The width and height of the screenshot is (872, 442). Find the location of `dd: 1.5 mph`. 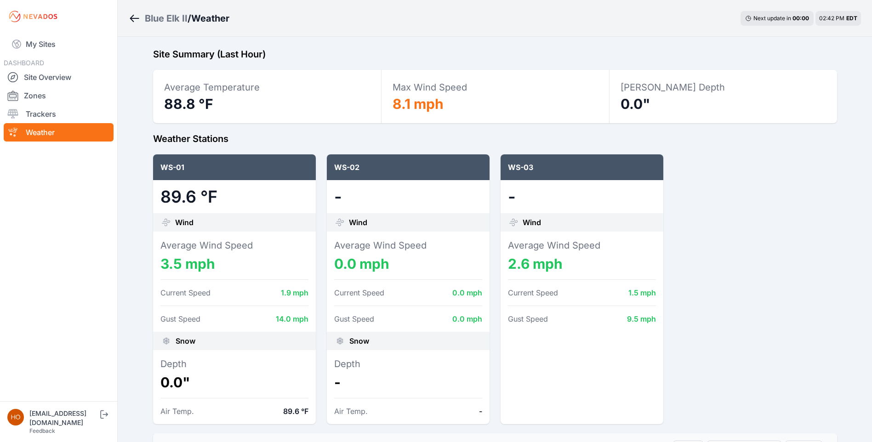

dd: 1.5 mph is located at coordinates (642, 293).